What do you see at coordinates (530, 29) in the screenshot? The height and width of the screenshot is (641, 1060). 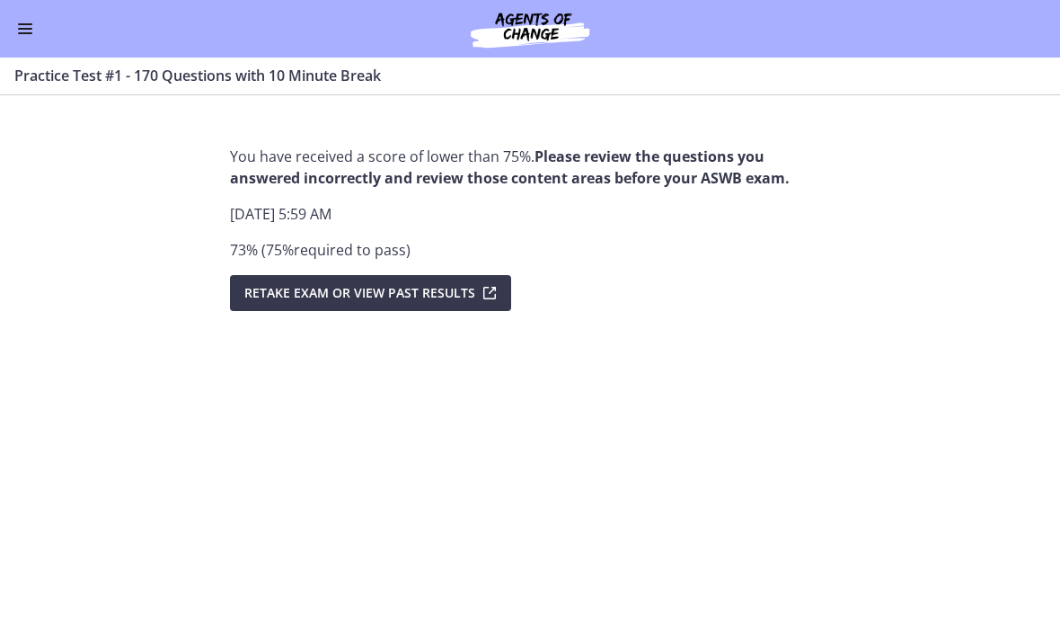 I see `img: Agents of Change` at bounding box center [530, 29].